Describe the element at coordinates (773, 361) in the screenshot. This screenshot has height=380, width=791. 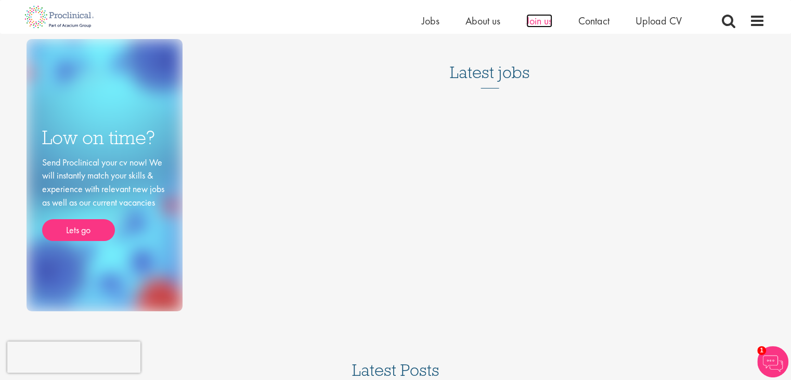
I see `img: Chatbot` at that location.